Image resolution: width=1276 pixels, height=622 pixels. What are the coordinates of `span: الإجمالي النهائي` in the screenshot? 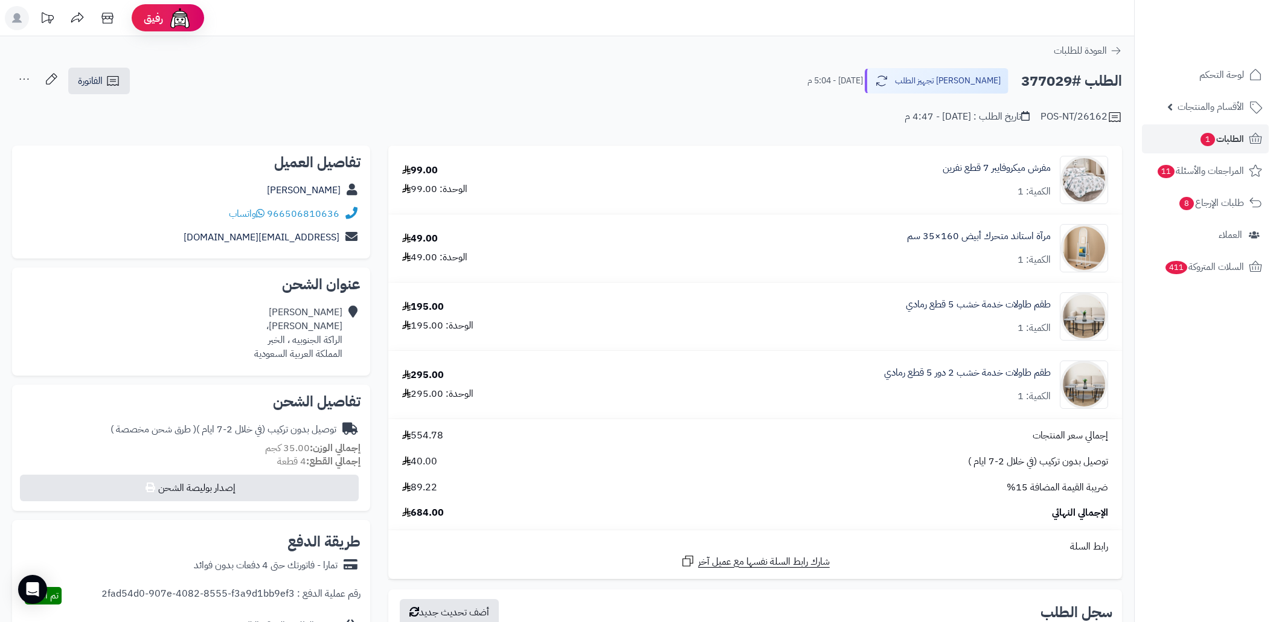 It's located at (1079, 513).